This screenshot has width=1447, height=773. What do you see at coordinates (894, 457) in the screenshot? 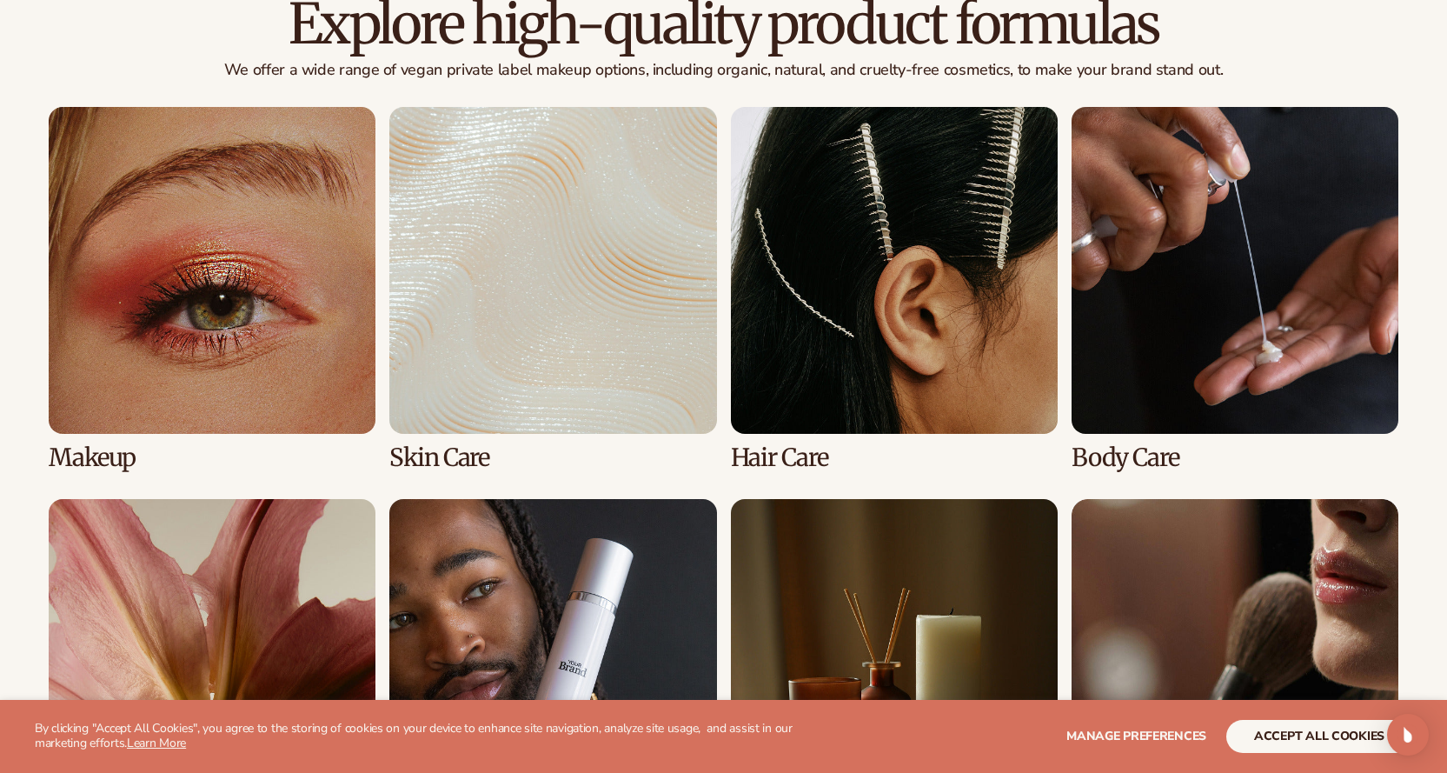
I see `h3: Hair Care` at bounding box center [894, 457].